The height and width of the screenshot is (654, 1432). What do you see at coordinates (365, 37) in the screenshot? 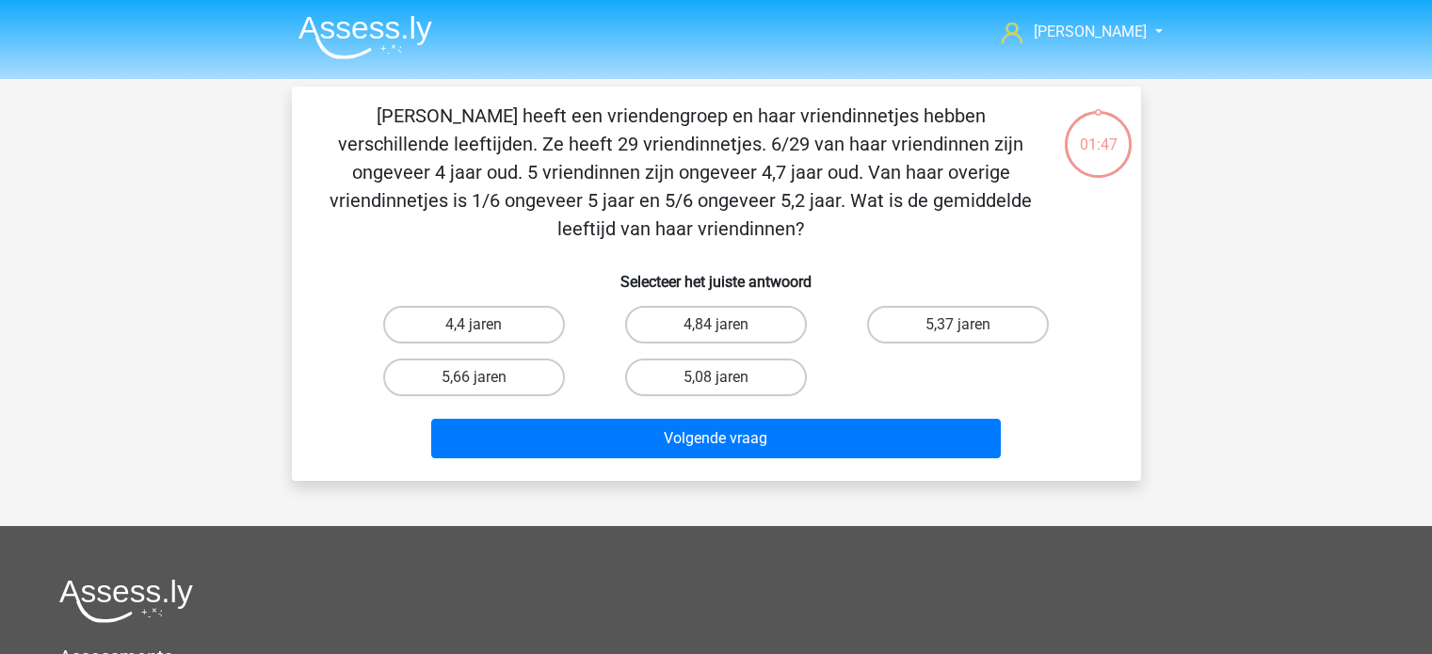
I see `img: Assessly` at bounding box center [365, 37].